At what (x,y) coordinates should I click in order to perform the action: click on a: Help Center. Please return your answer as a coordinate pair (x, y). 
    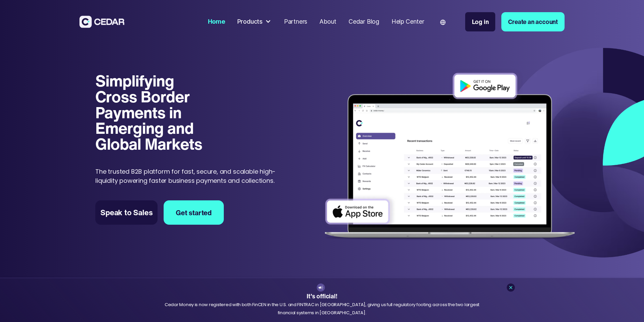
    Looking at the image, I should click on (407, 22).